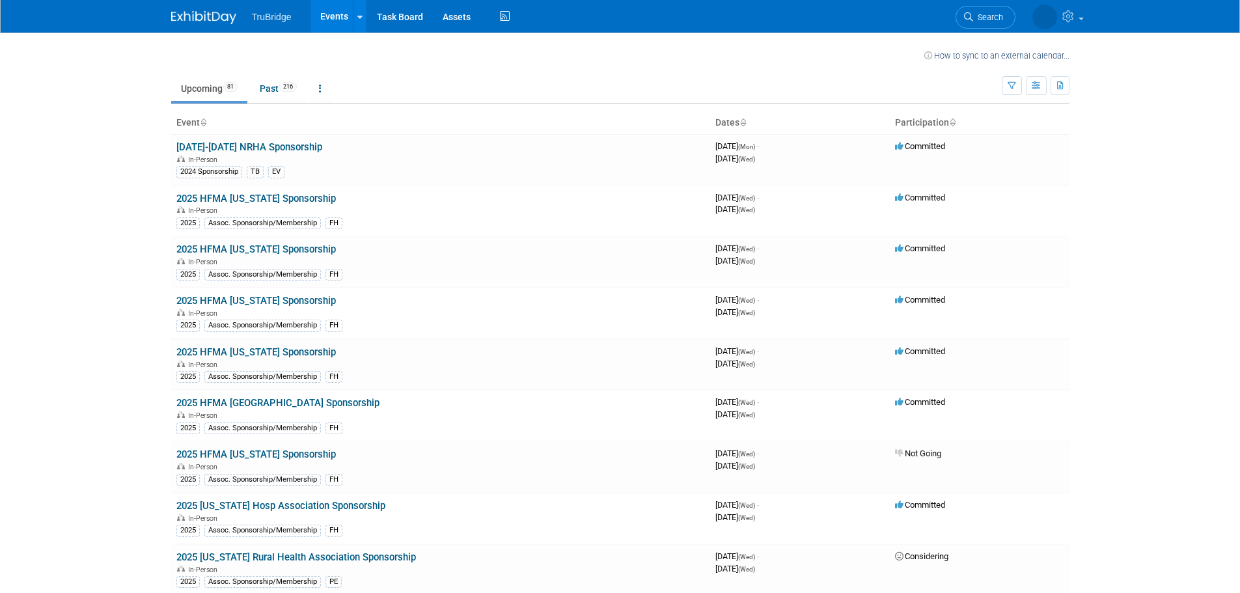 The width and height of the screenshot is (1240, 593). I want to click on span: TruBridge, so click(271, 17).